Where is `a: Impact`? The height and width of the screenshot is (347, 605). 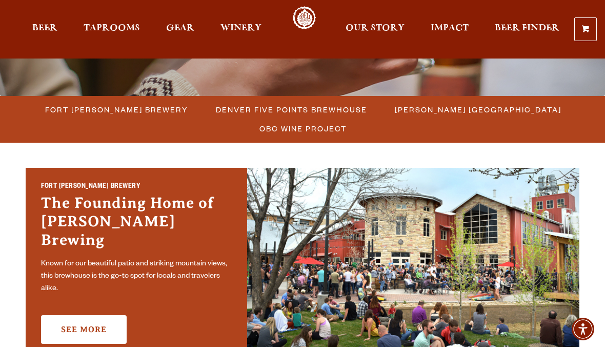 a: Impact is located at coordinates (450, 29).